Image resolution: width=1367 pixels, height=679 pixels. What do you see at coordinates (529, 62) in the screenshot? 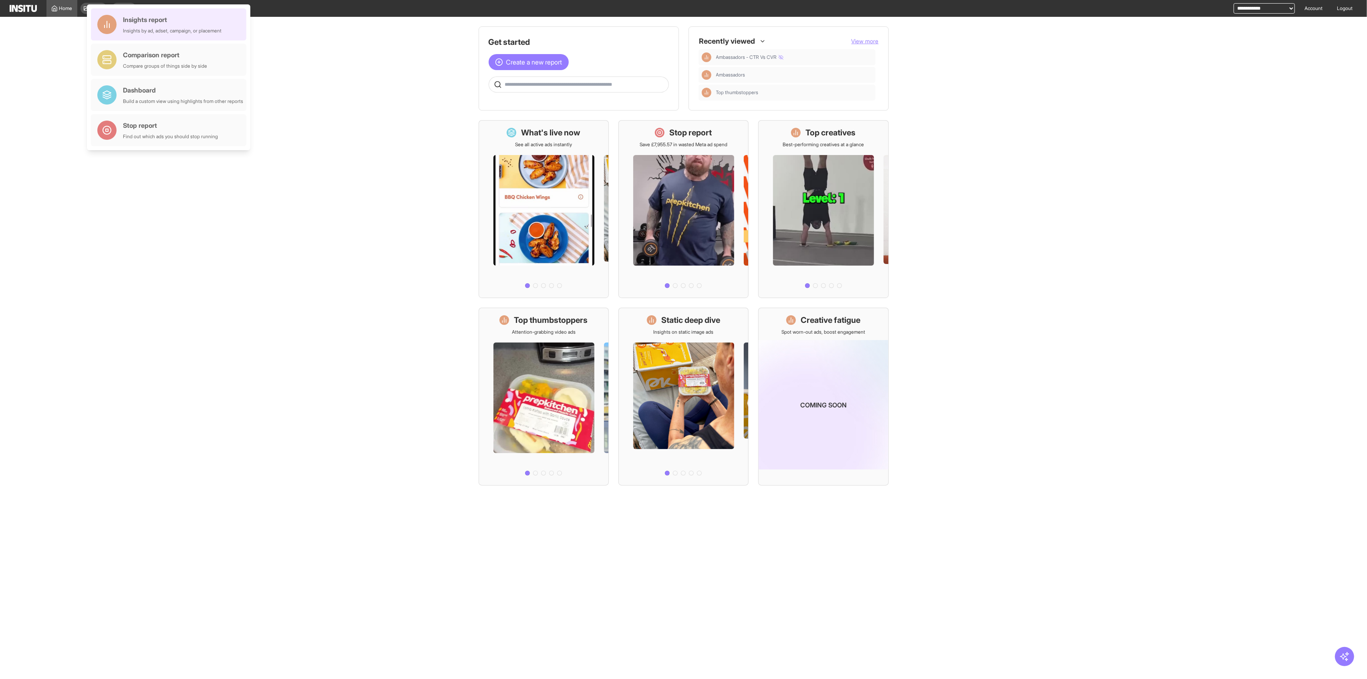
I see `button: Create a new report` at bounding box center [529, 62].